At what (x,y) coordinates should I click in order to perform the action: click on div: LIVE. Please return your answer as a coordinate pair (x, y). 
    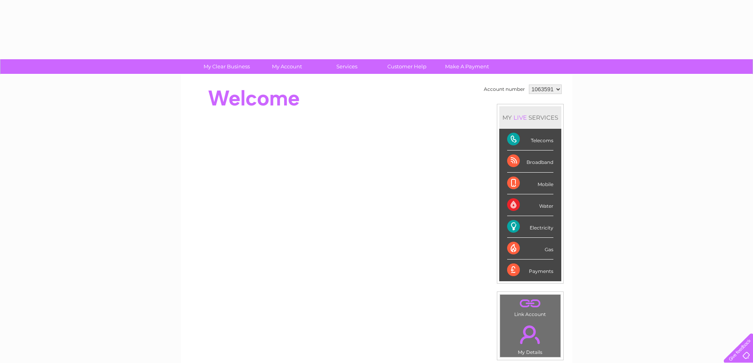
    Looking at the image, I should click on (520, 117).